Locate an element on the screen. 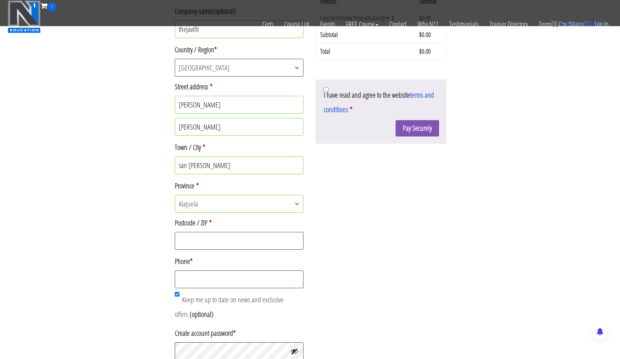 Image resolution: width=620 pixels, height=359 pixels. span: Costa Rica is located at coordinates (239, 67).